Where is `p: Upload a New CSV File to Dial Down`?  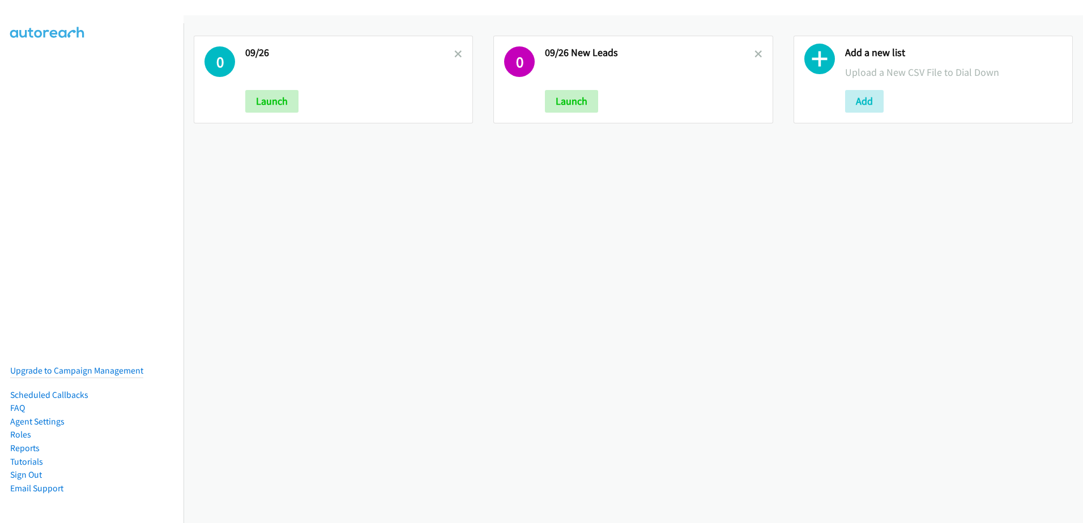
p: Upload a New CSV File to Dial Down is located at coordinates (953, 72).